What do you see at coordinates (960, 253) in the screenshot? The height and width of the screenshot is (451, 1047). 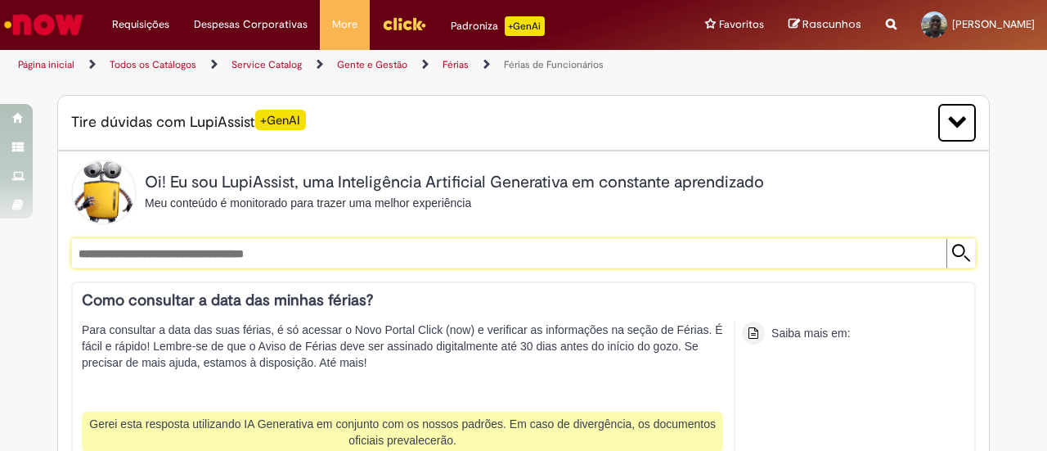 I see `input: Submit` at bounding box center [960, 253].